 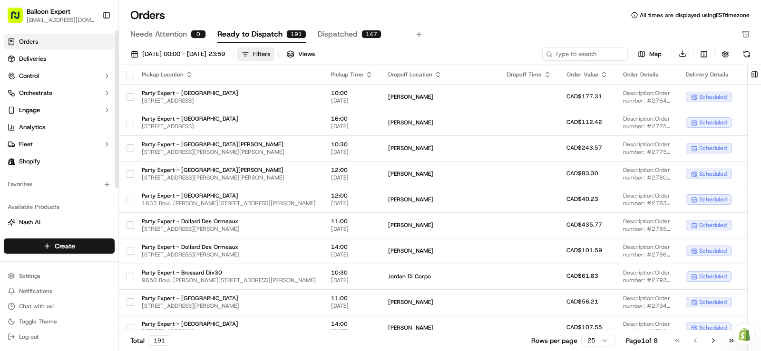 What do you see at coordinates (91, 46) in the screenshot?
I see `p: Welcome 👋` at bounding box center [91, 46].